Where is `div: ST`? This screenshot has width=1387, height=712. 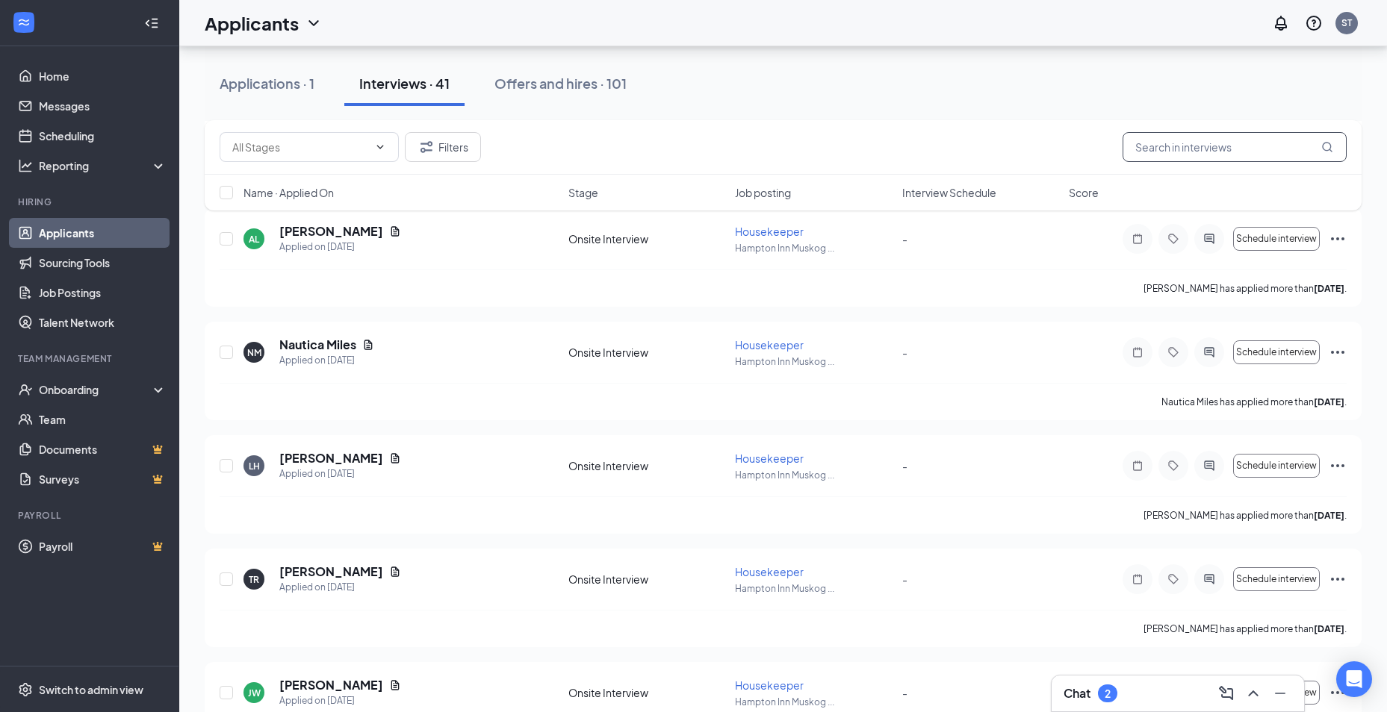
div: ST is located at coordinates (1346, 22).